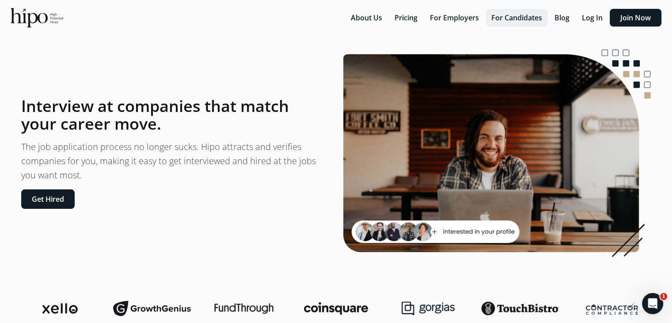  I want to click on button: Get Hired, so click(48, 199).